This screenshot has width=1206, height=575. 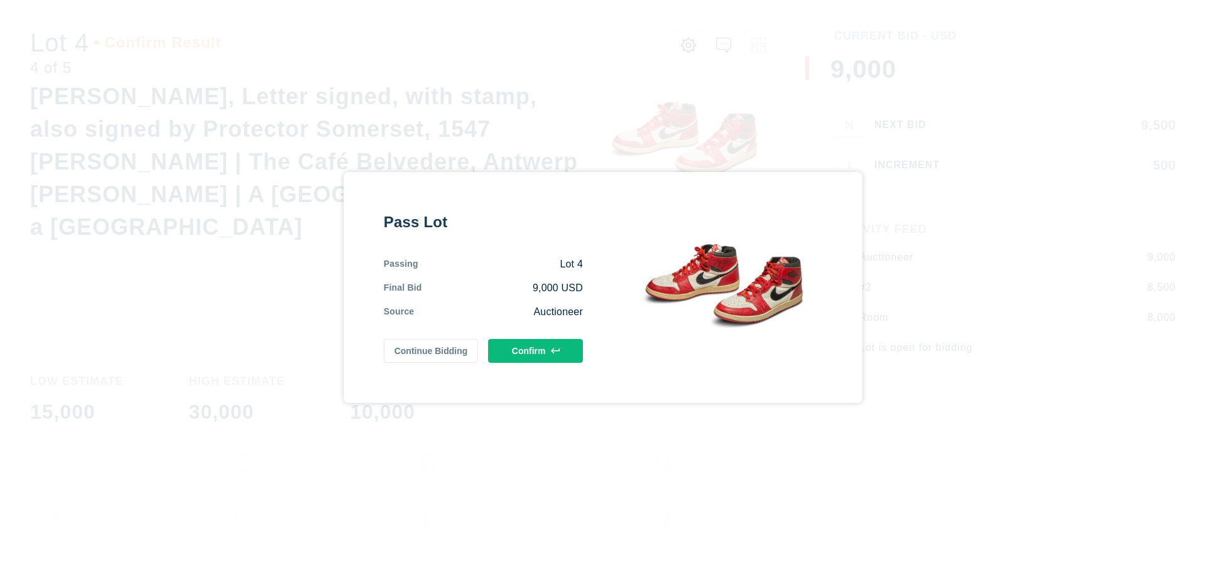 I want to click on div: 9,000 USD, so click(x=502, y=288).